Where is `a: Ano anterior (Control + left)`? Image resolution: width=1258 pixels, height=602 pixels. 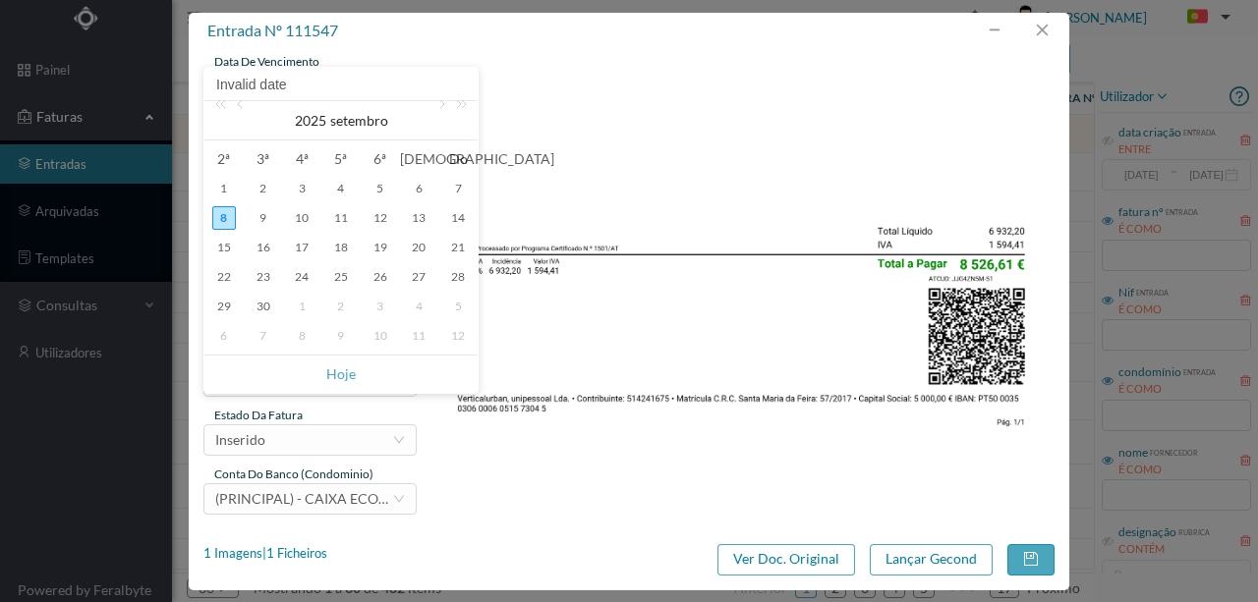 a: Ano anterior (Control + left) is located at coordinates (224, 121).